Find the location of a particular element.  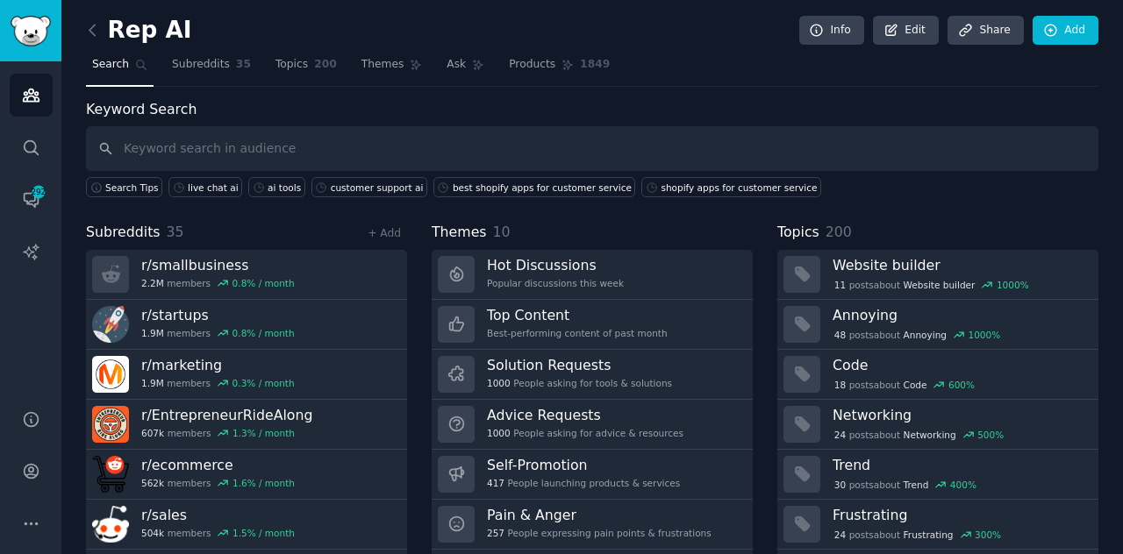

div: customer support ai is located at coordinates (377, 188).